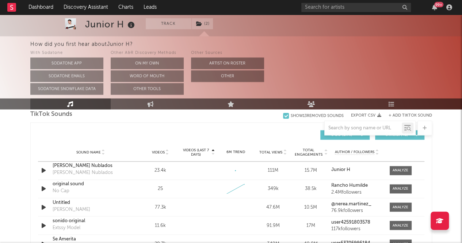 This screenshot has width=462, height=243. What do you see at coordinates (271, 152) in the screenshot?
I see `span: Total Views` at bounding box center [271, 152].